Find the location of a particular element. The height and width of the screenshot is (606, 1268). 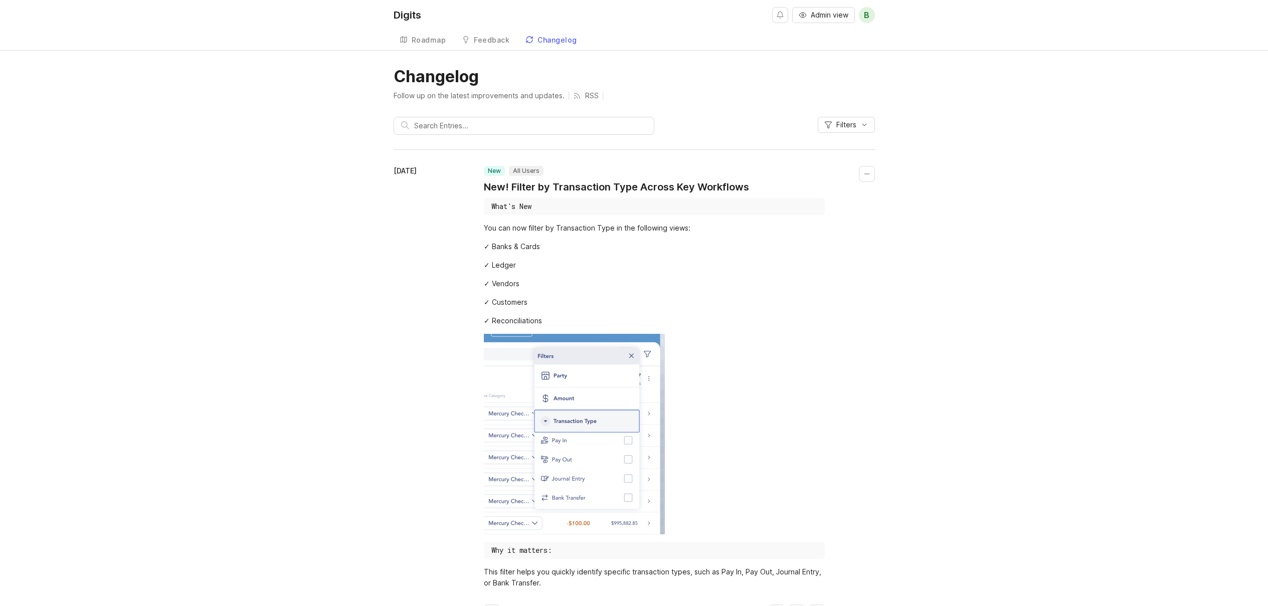

img: YdcyRb1t43dKBmYwiX7wHaAKMBjR-2QtWg is located at coordinates (575, 434).